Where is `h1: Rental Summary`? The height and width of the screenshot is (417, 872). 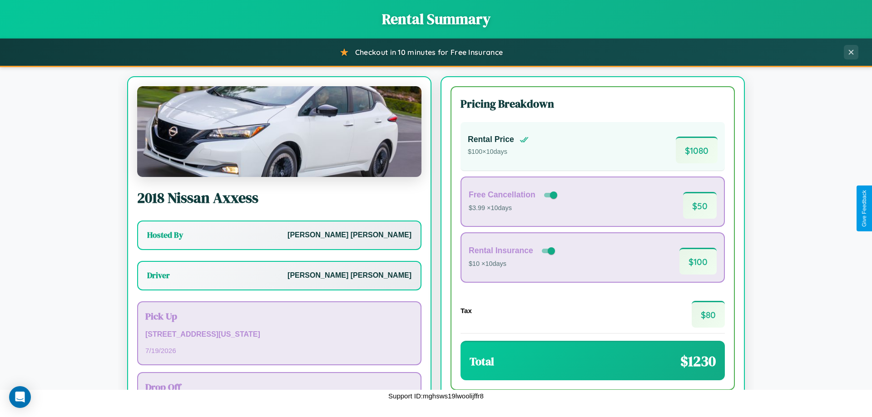 h1: Rental Summary is located at coordinates (436, 19).